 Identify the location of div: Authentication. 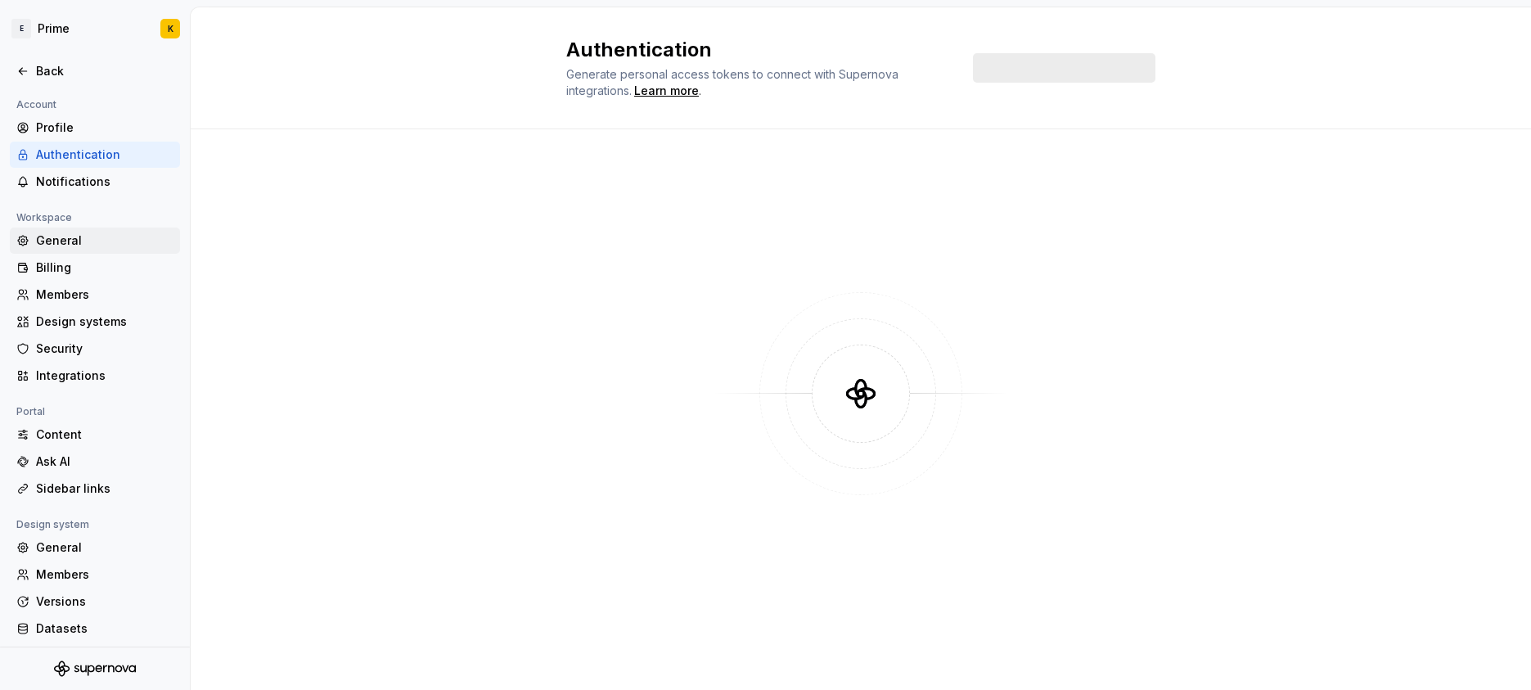
(105, 155).